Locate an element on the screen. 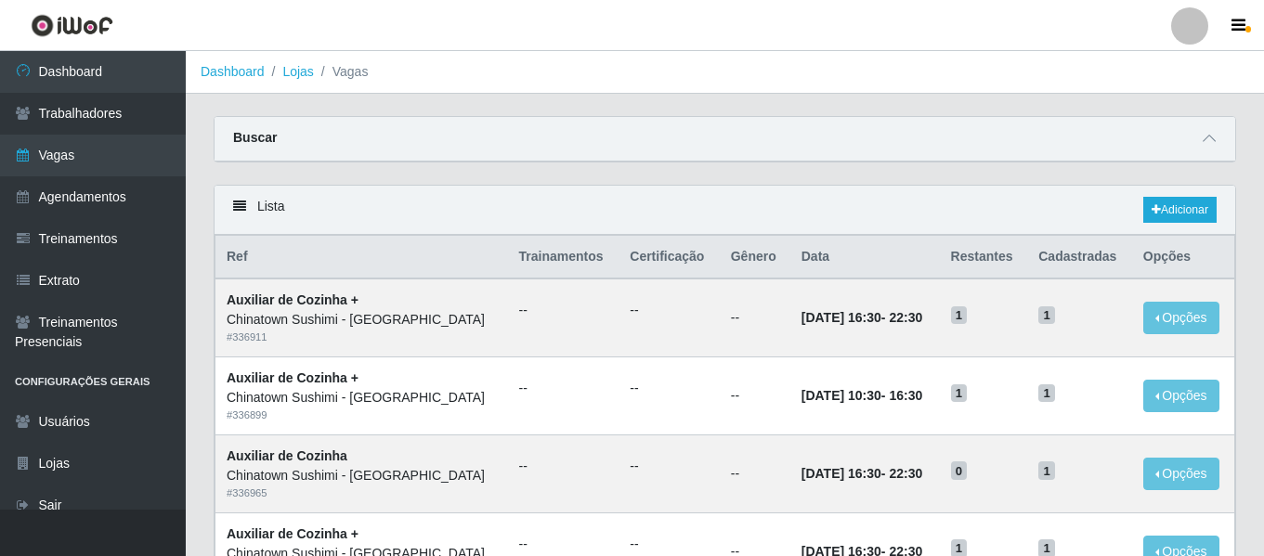 This screenshot has height=556, width=1264. th: Ref is located at coordinates (361, 257).